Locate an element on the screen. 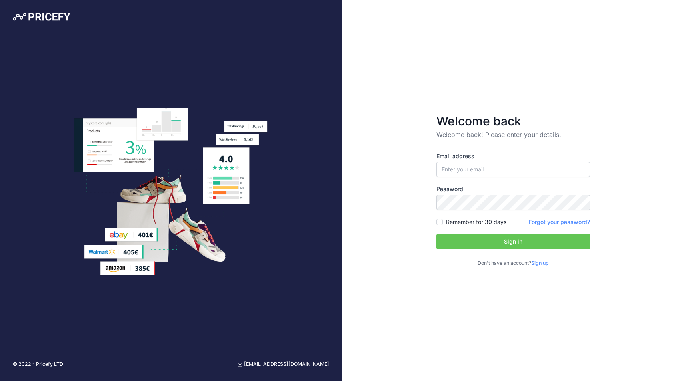  a: Sign up is located at coordinates (540, 263).